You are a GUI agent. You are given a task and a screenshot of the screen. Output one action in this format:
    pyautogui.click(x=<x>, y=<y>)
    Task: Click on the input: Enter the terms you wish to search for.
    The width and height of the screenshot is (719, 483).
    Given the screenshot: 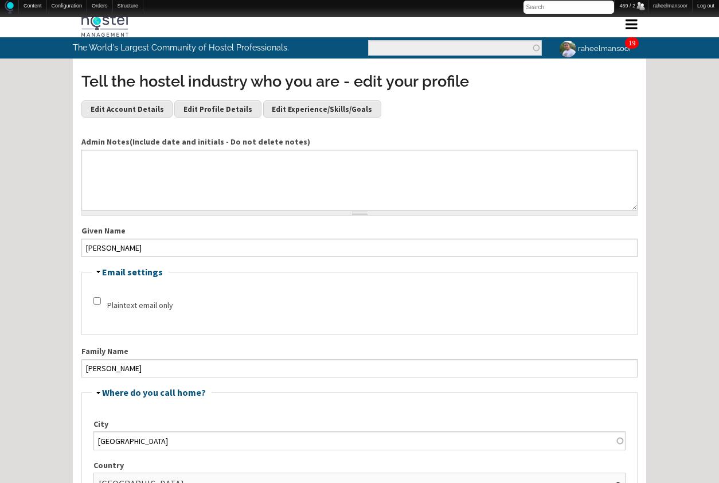 What is the action you would take?
    pyautogui.click(x=455, y=48)
    